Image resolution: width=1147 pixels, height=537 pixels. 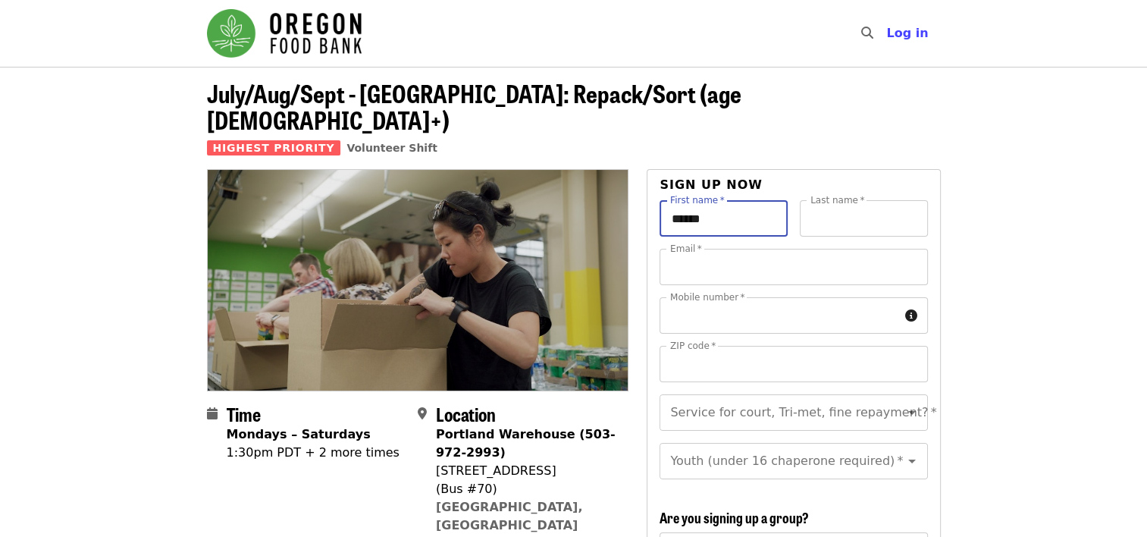 I want to click on i: map-marker-alt icon, so click(x=422, y=413).